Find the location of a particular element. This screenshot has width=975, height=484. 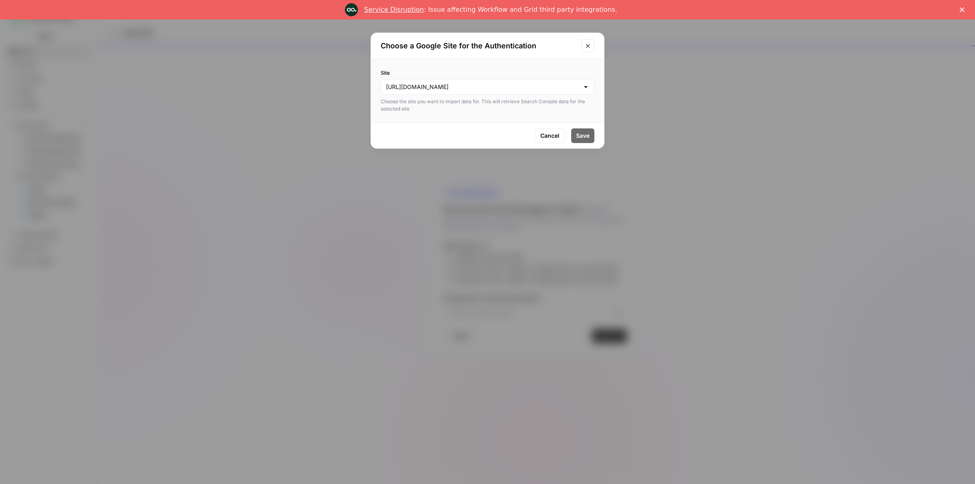

span: Cancel is located at coordinates (549, 136).